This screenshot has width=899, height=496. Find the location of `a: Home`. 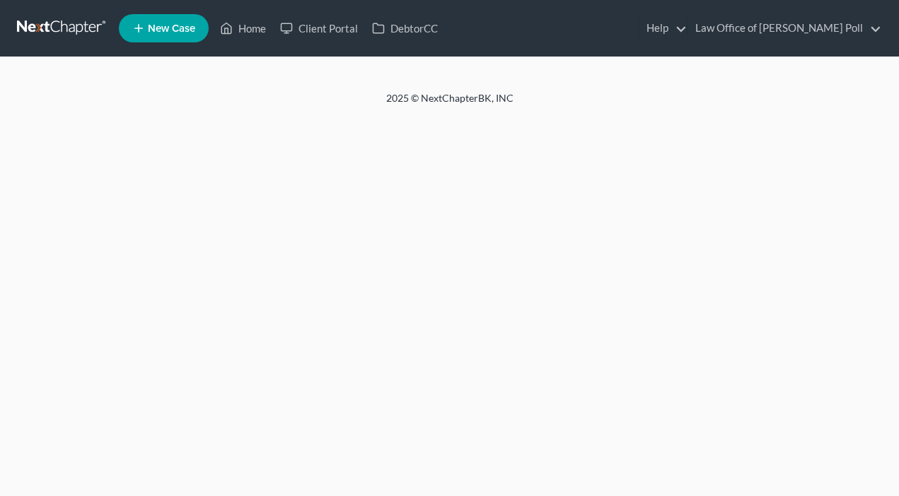

a: Home is located at coordinates (242, 28).